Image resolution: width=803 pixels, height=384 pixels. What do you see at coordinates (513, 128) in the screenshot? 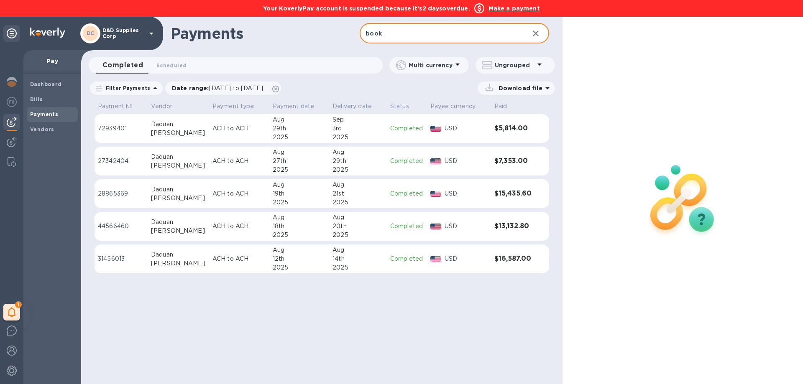
I see `h3: $5,814.00` at bounding box center [513, 128].